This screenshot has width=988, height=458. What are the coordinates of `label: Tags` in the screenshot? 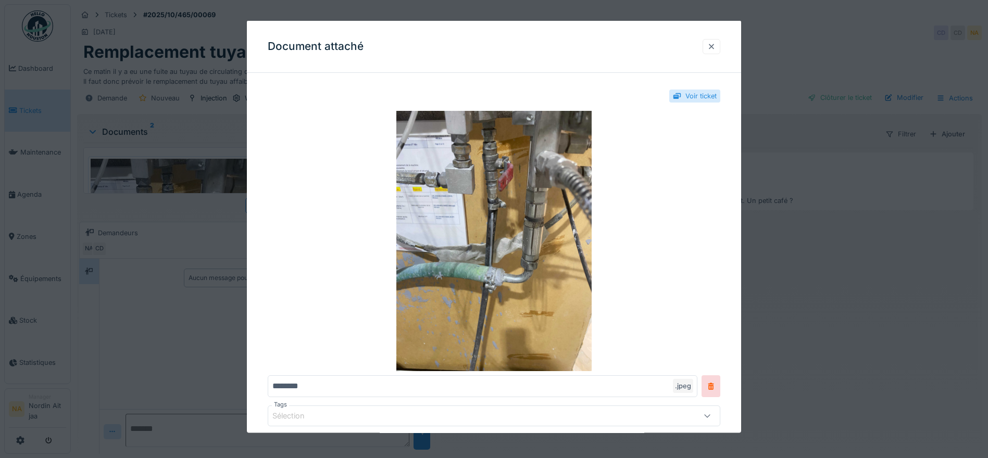 It's located at (280, 404).